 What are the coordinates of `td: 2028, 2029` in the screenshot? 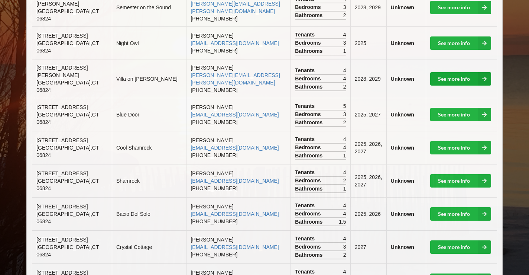 It's located at (368, 78).